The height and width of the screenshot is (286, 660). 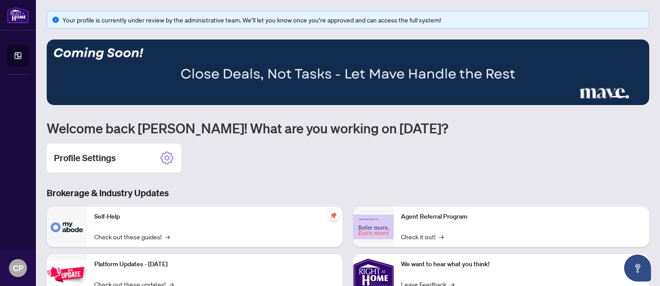 What do you see at coordinates (215, 217) in the screenshot?
I see `p: Self-Help` at bounding box center [215, 217].